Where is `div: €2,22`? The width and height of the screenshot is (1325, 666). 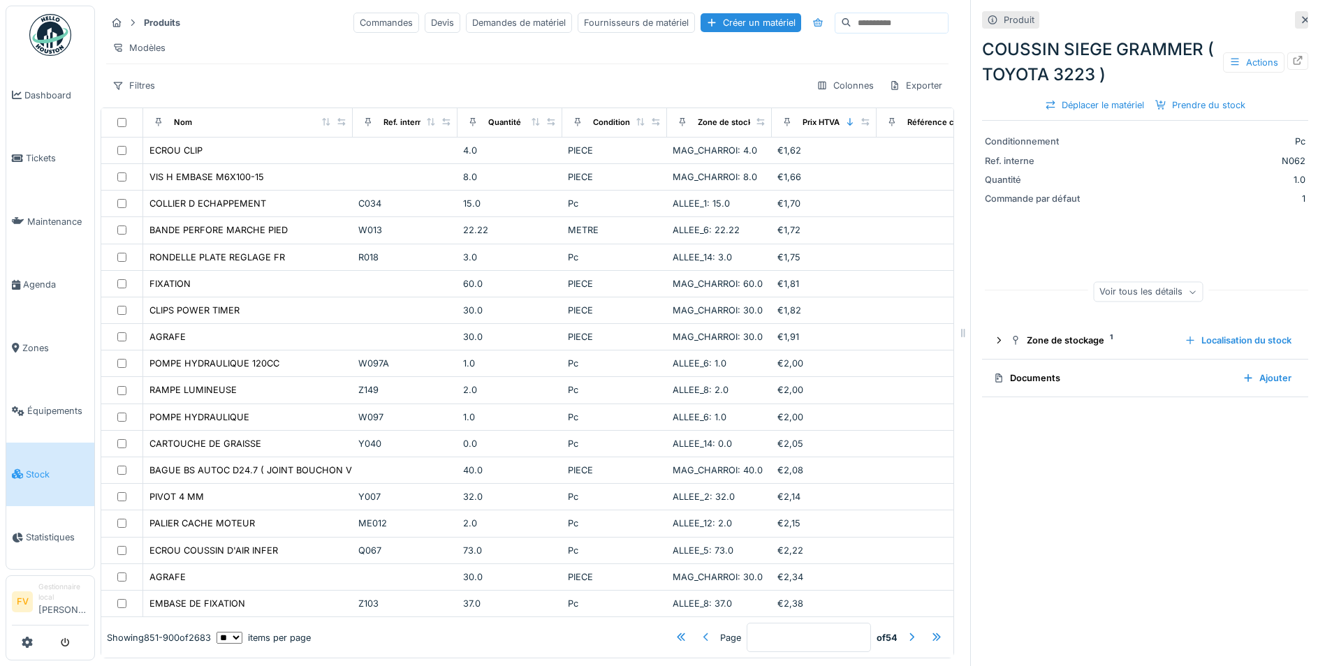 div: €2,22 is located at coordinates (824, 550).